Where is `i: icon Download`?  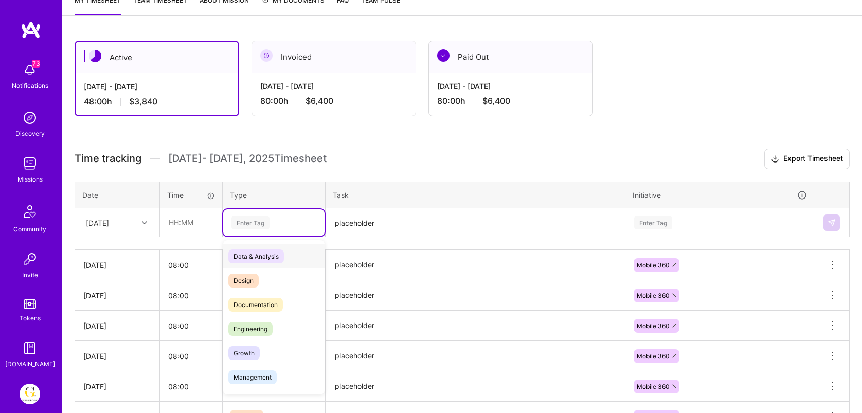 i: icon Download is located at coordinates (775, 159).